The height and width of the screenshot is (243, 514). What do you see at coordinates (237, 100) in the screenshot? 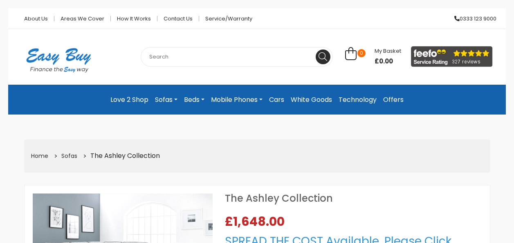
I see `a: Mobile Phones` at bounding box center [237, 100].